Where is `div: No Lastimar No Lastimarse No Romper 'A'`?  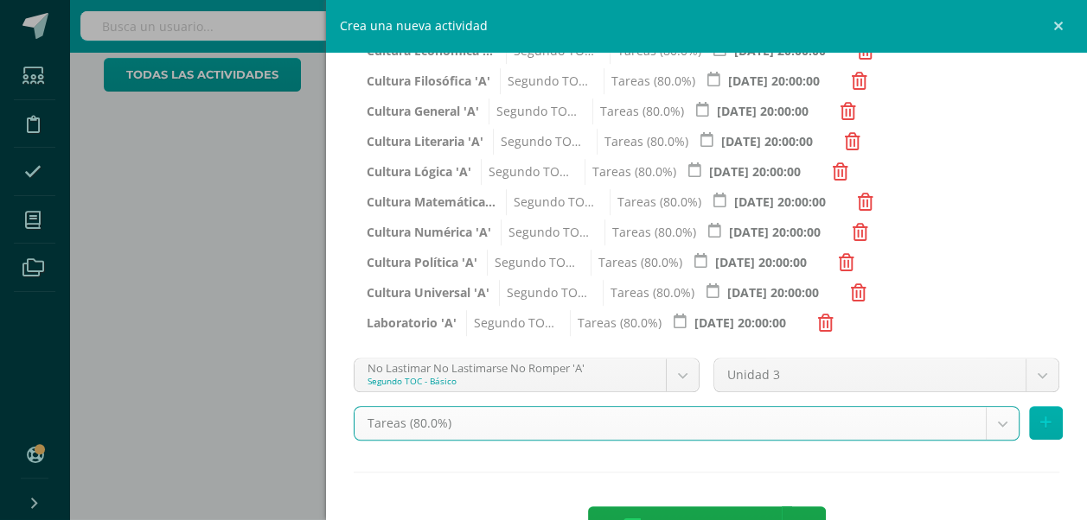
div: No Lastimar No Lastimarse No Romper 'A' is located at coordinates (510, 367).